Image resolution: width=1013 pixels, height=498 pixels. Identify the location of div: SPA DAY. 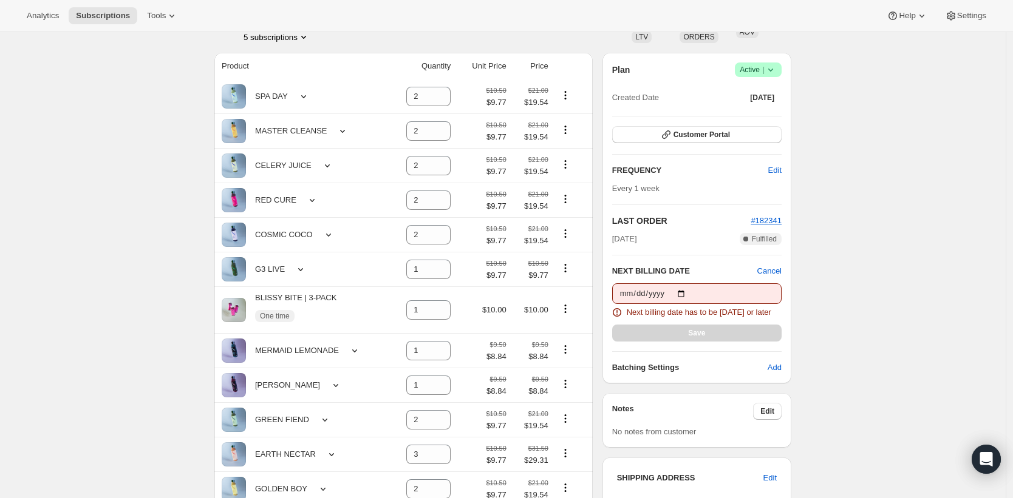
(267, 97).